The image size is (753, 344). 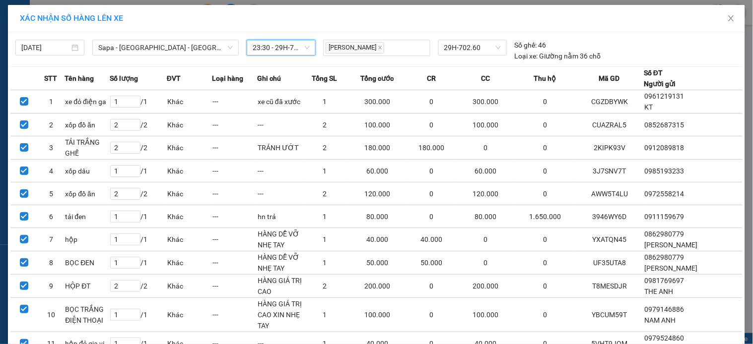 What do you see at coordinates (610, 148) in the screenshot?
I see `td: 2KIPK93V` at bounding box center [610, 148].